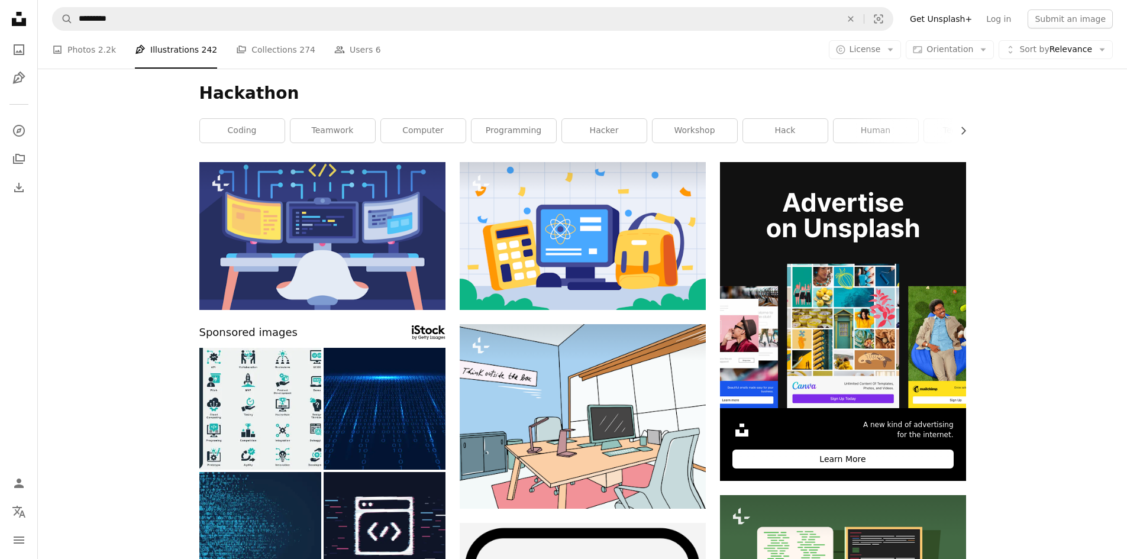 The width and height of the screenshot is (1127, 559). I want to click on button: Submit an image, so click(1071, 19).